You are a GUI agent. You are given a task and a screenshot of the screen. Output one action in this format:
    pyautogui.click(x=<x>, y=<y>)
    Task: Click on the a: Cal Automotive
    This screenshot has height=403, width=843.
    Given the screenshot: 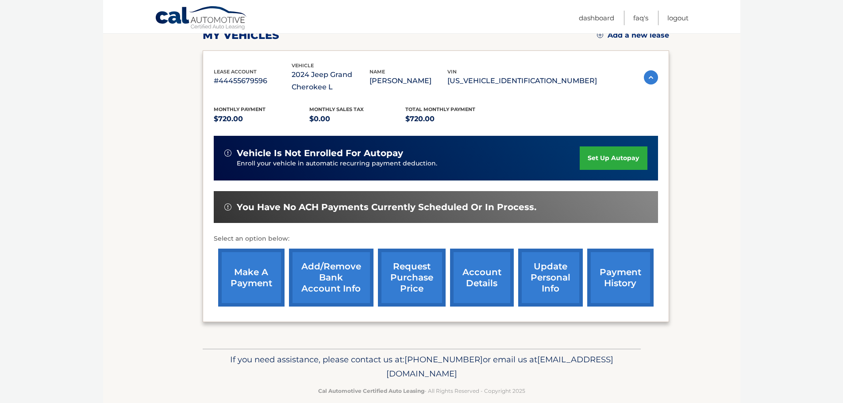 What is the action you would take?
    pyautogui.click(x=201, y=19)
    